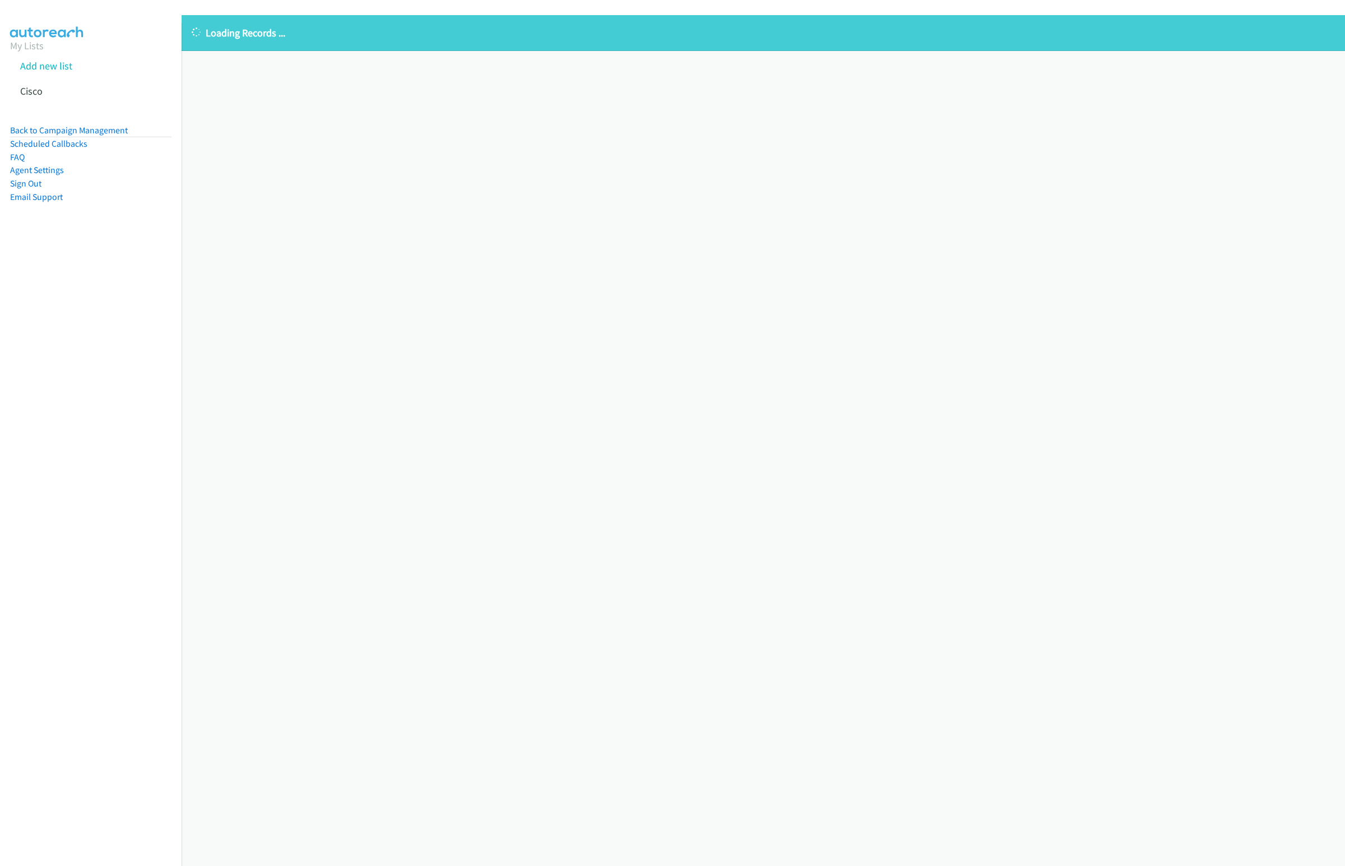  What do you see at coordinates (17, 157) in the screenshot?
I see `a: FAQ` at bounding box center [17, 157].